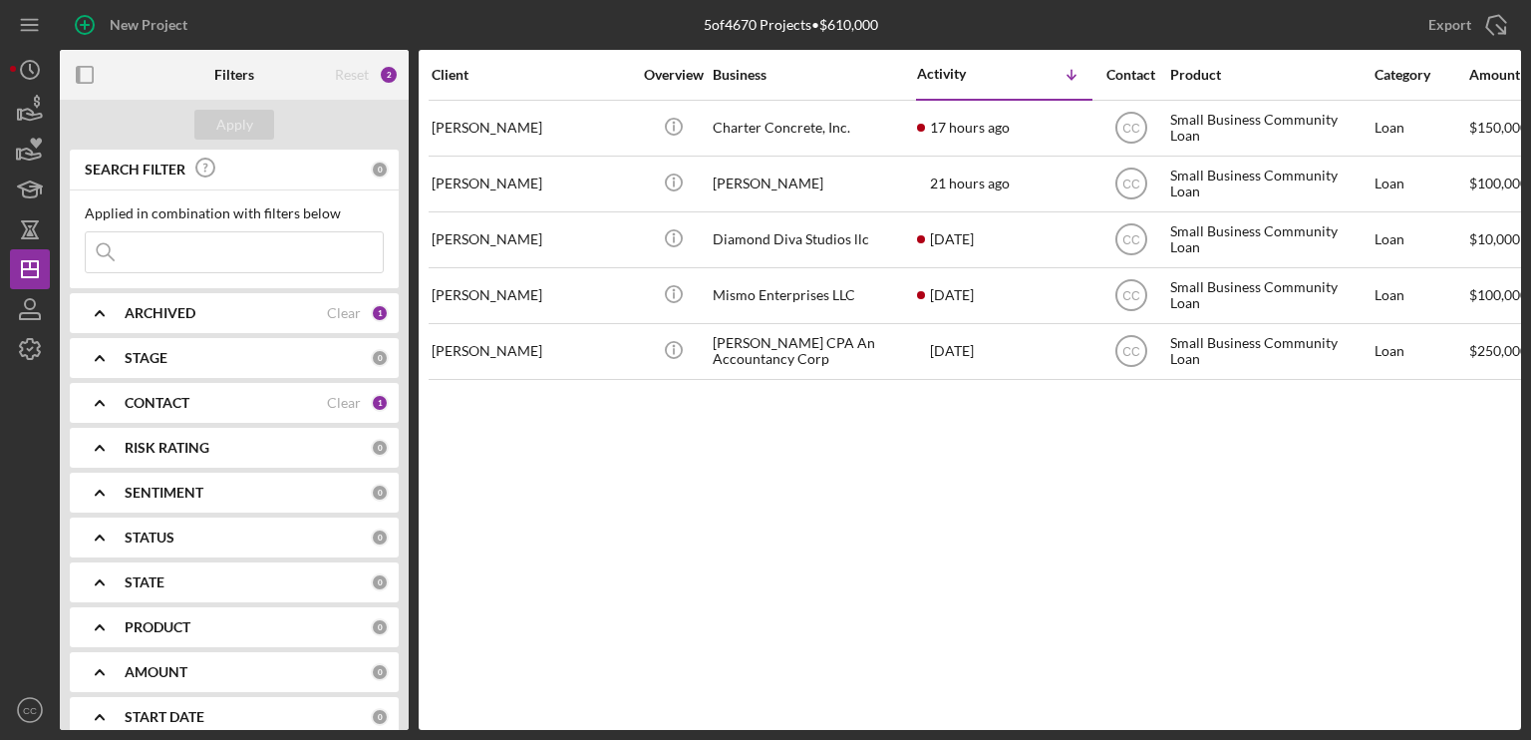 Image resolution: width=1531 pixels, height=740 pixels. Describe the element at coordinates (160, 313) in the screenshot. I see `b: ARCHIVED` at that location.